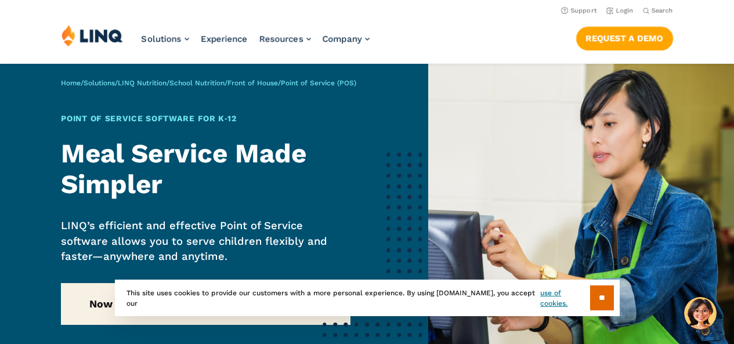 The height and width of the screenshot is (344, 734). I want to click on a: use of cookies., so click(565, 298).